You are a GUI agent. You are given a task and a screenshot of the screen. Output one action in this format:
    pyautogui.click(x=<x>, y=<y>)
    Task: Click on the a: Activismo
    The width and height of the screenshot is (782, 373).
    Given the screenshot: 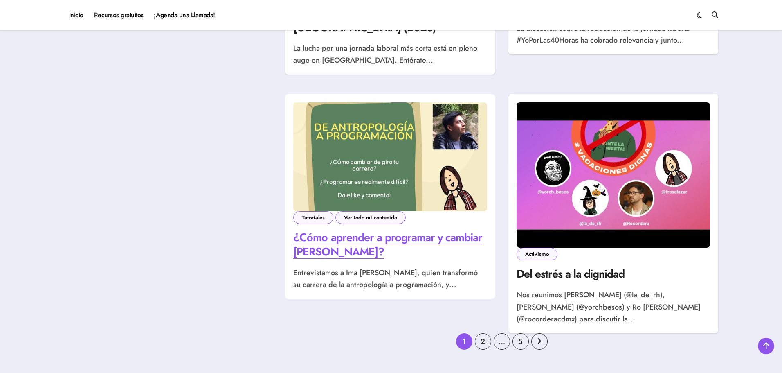 What is the action you would take?
    pyautogui.click(x=537, y=254)
    